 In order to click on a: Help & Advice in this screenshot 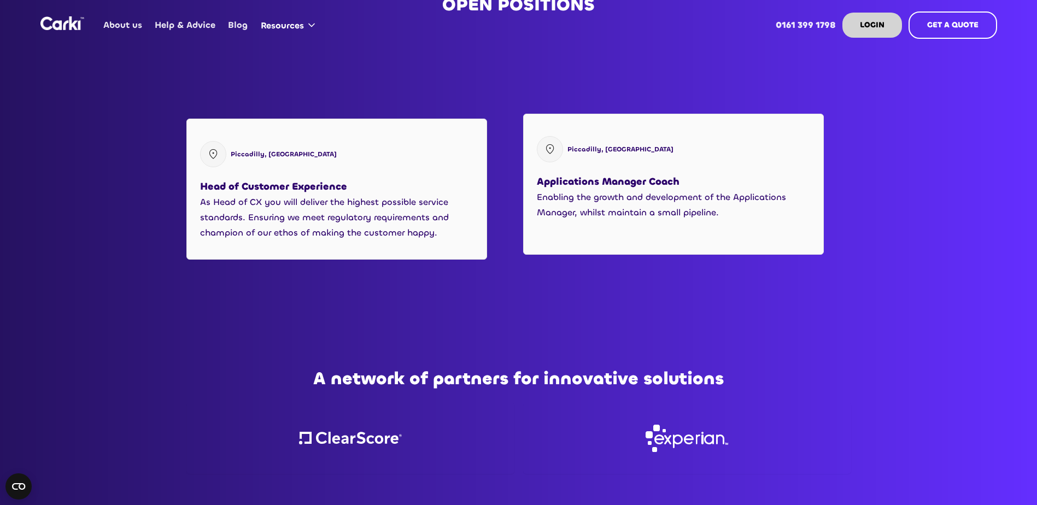, I will do `click(185, 25)`.